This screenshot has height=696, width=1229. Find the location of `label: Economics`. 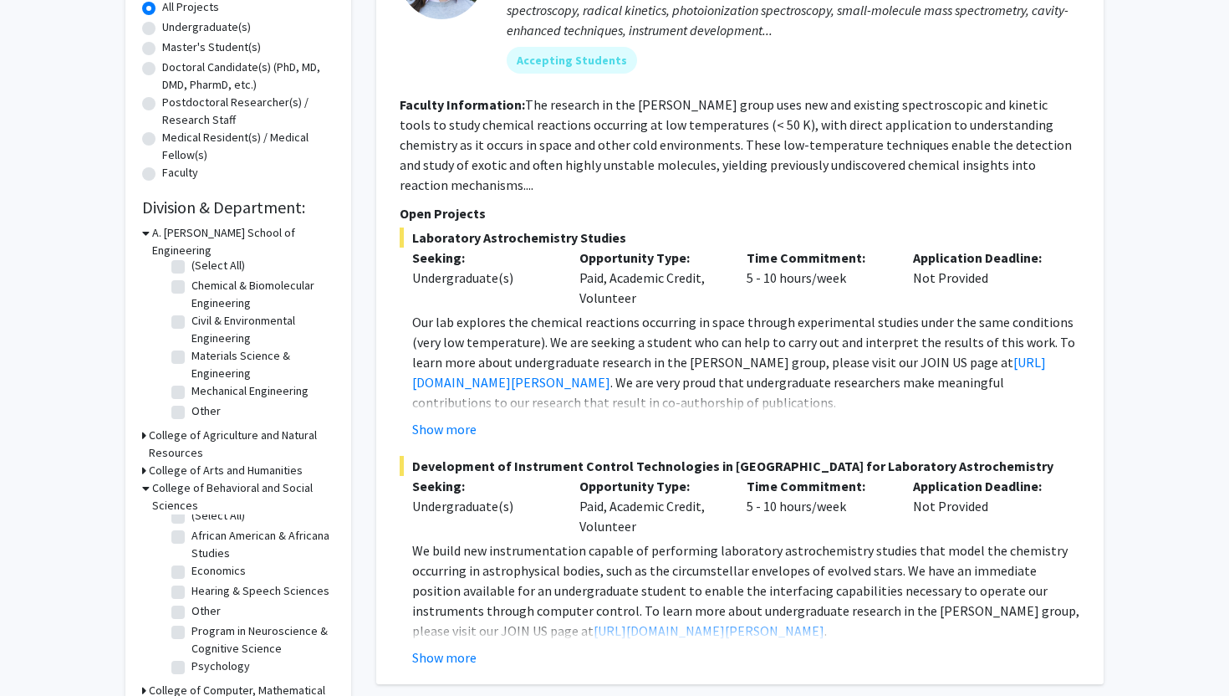

label: Economics is located at coordinates (218, 570).